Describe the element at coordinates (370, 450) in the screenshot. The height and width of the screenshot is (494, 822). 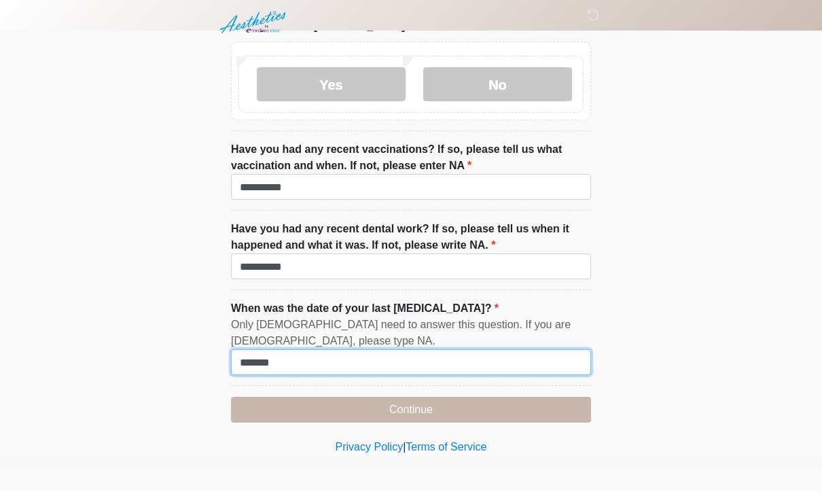
I see `a: Privacy Policy` at that location.